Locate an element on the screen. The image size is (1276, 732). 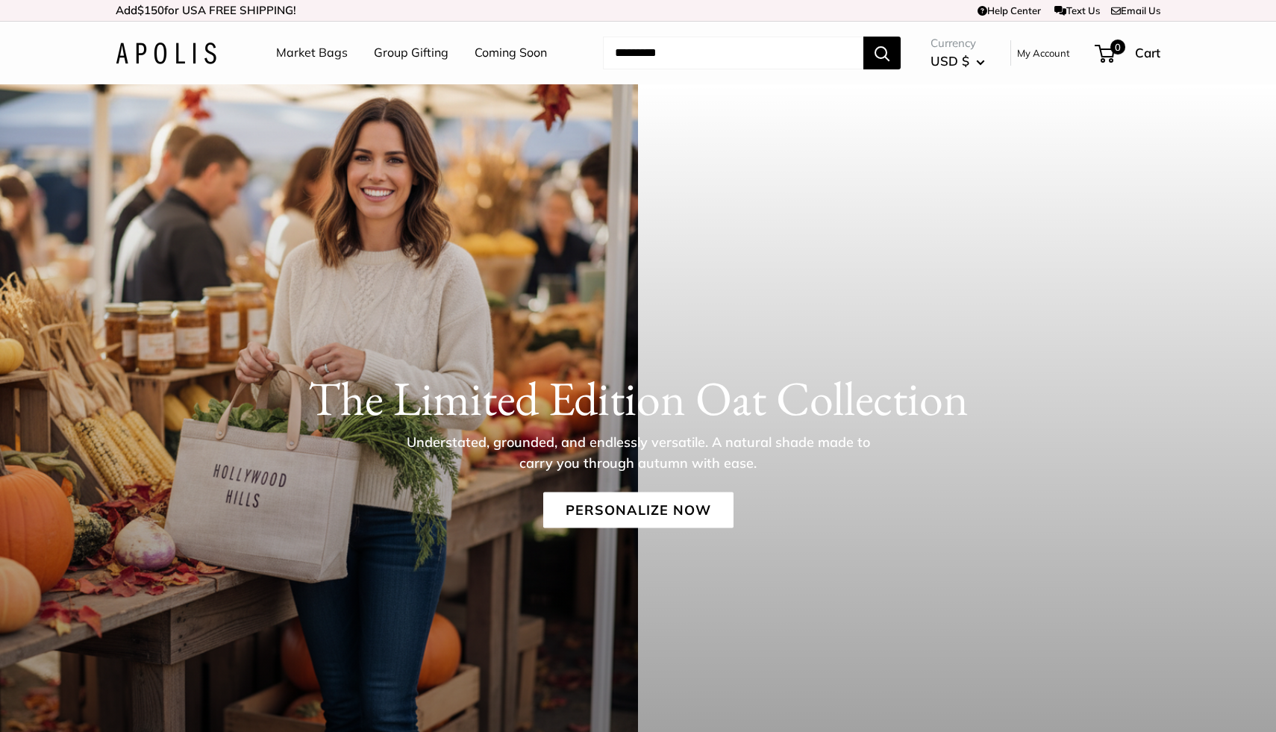
span: Cart is located at coordinates (1148, 52).